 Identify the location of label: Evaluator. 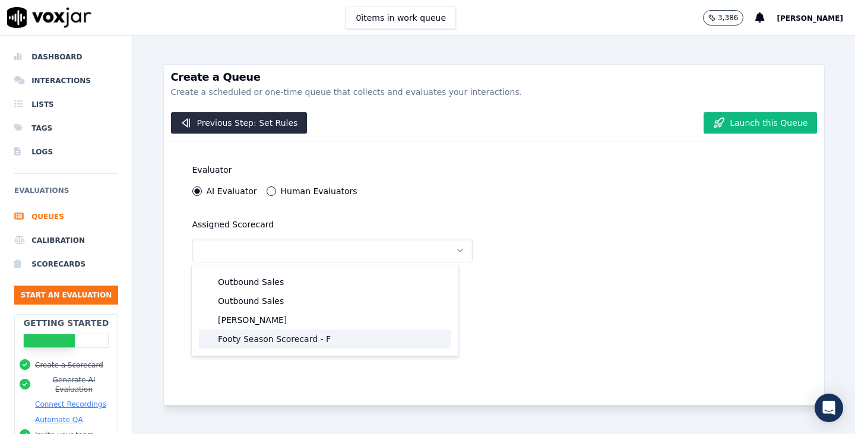
(212, 170).